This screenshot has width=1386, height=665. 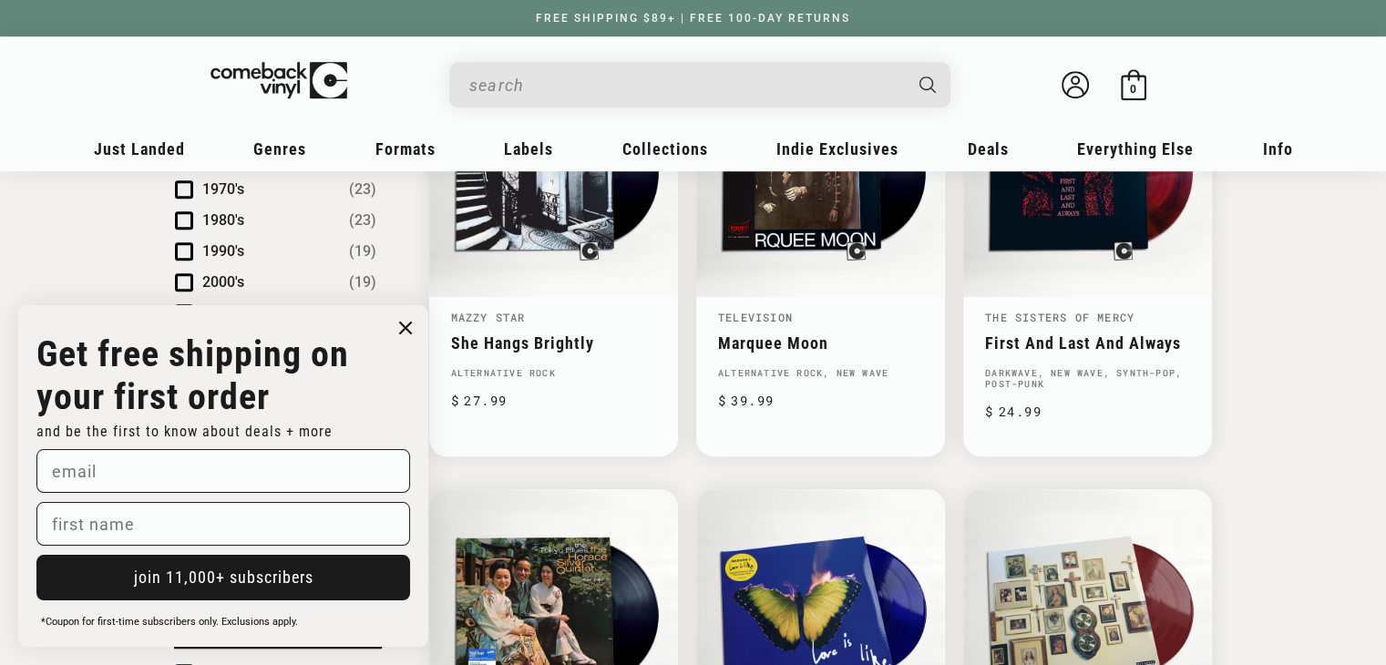 I want to click on span: Deals, so click(x=988, y=149).